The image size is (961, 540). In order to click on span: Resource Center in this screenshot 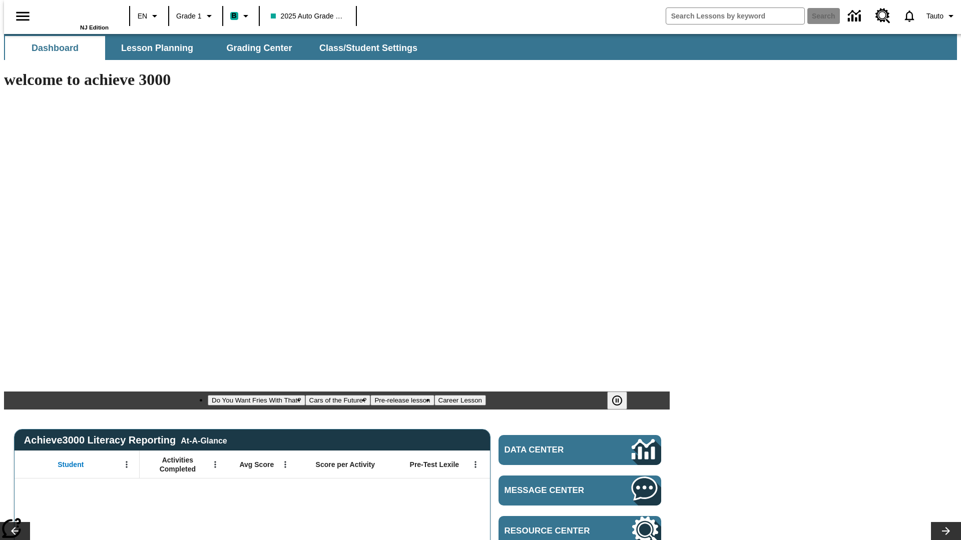, I will do `click(553, 531)`.